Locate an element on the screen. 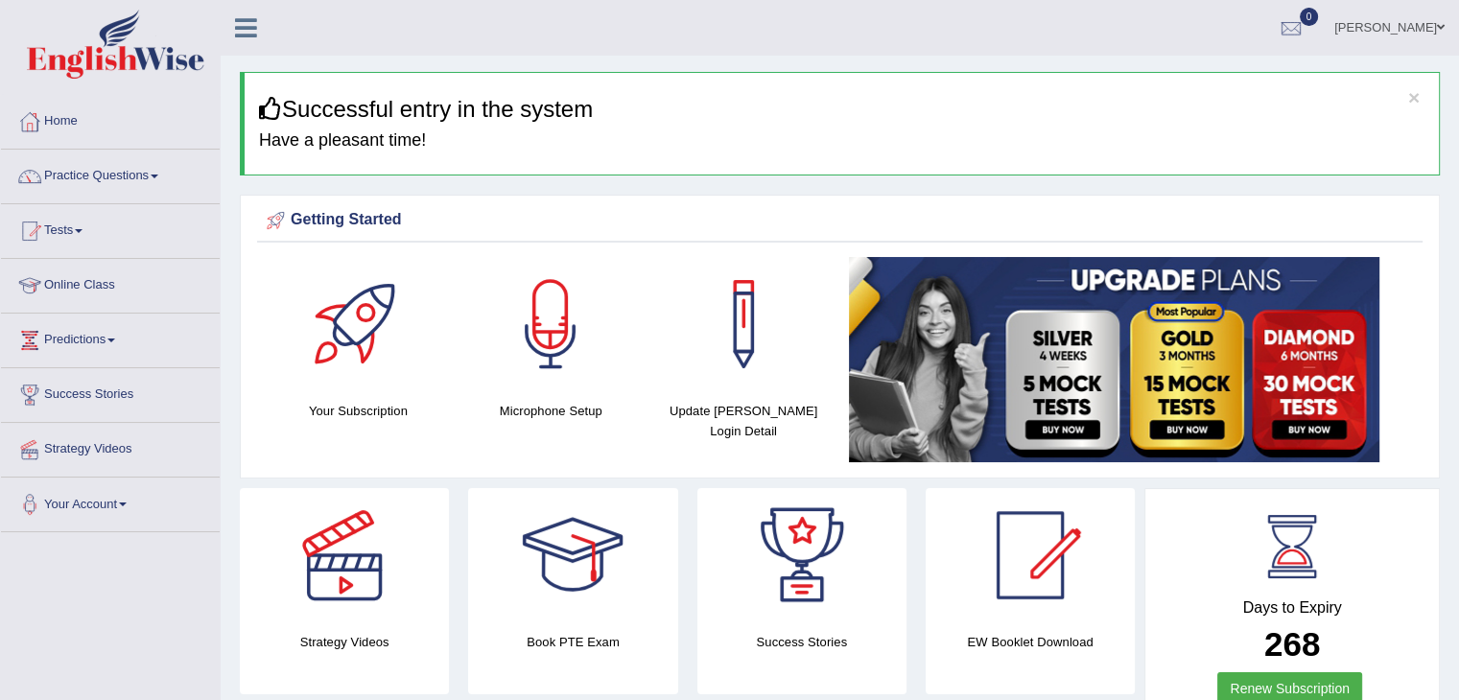 This screenshot has width=1459, height=700. h4: EW Booklet Download is located at coordinates (1030, 642).